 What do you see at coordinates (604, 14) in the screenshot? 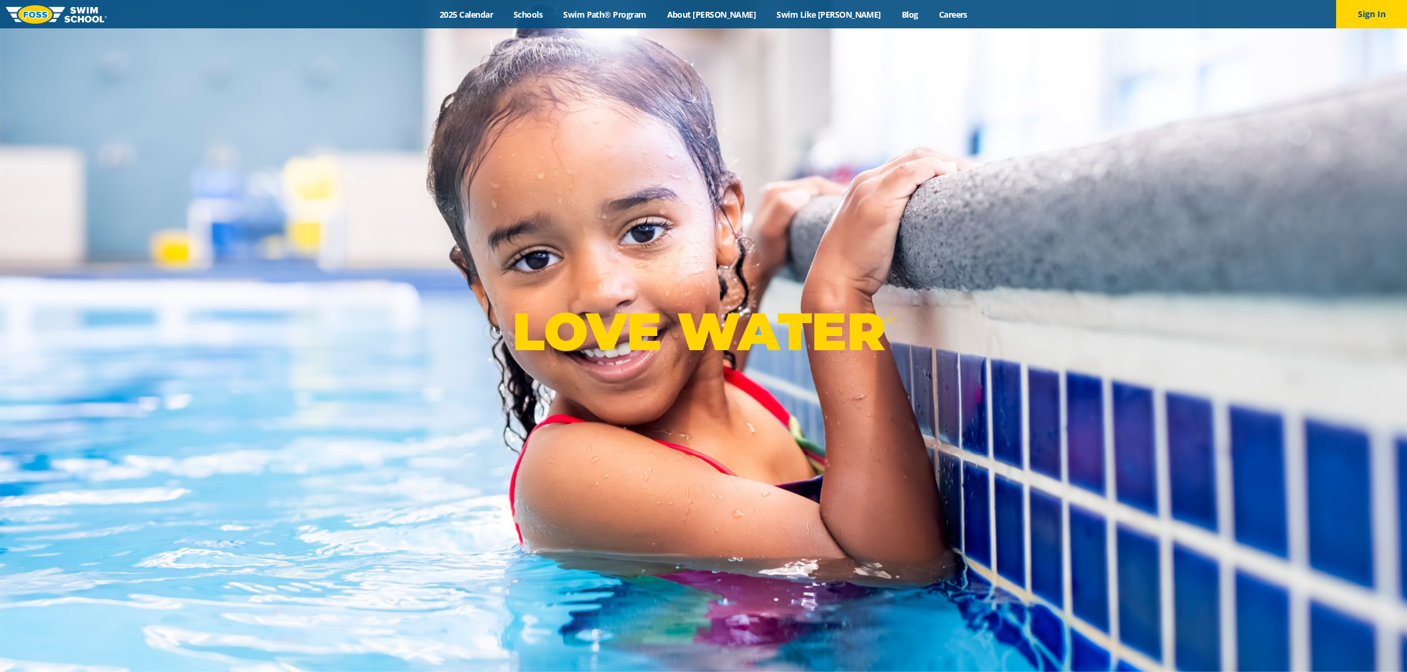
I see `a: Swim Path® Program` at bounding box center [604, 14].